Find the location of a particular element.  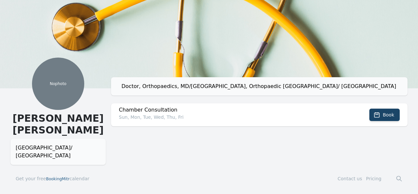

p: No photo is located at coordinates (58, 84).